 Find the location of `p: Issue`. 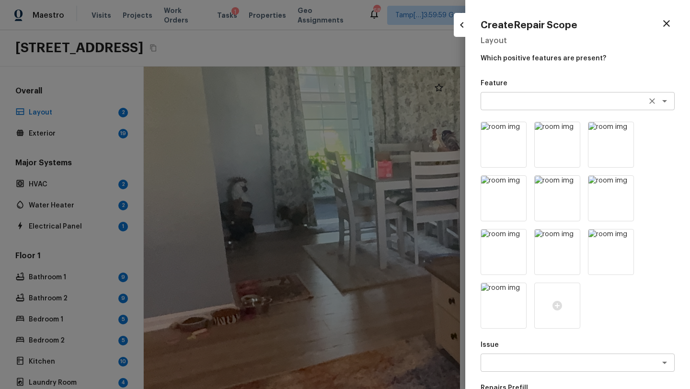

p: Issue is located at coordinates (577, 345).